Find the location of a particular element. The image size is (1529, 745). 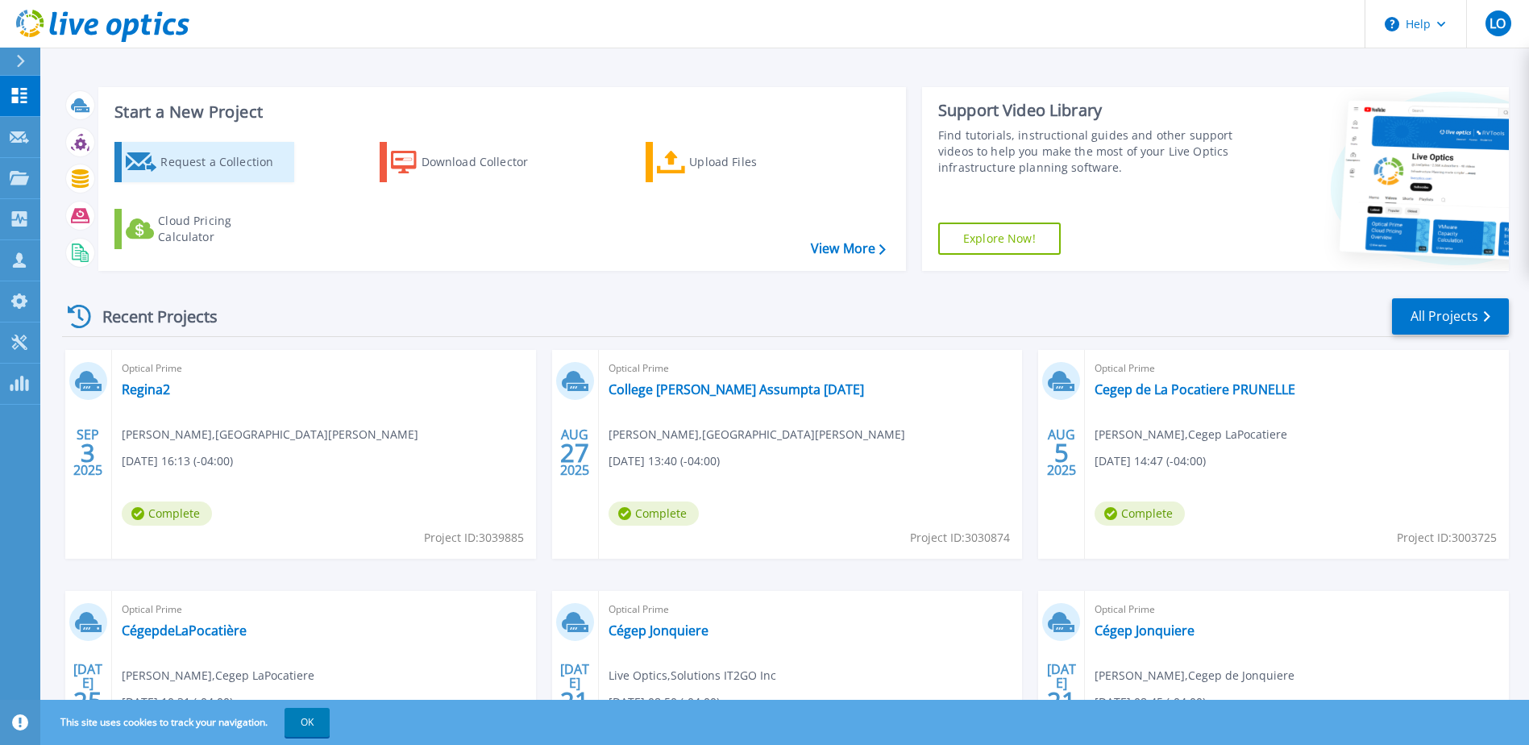

span: Project ID: 3030874 is located at coordinates (960, 538).